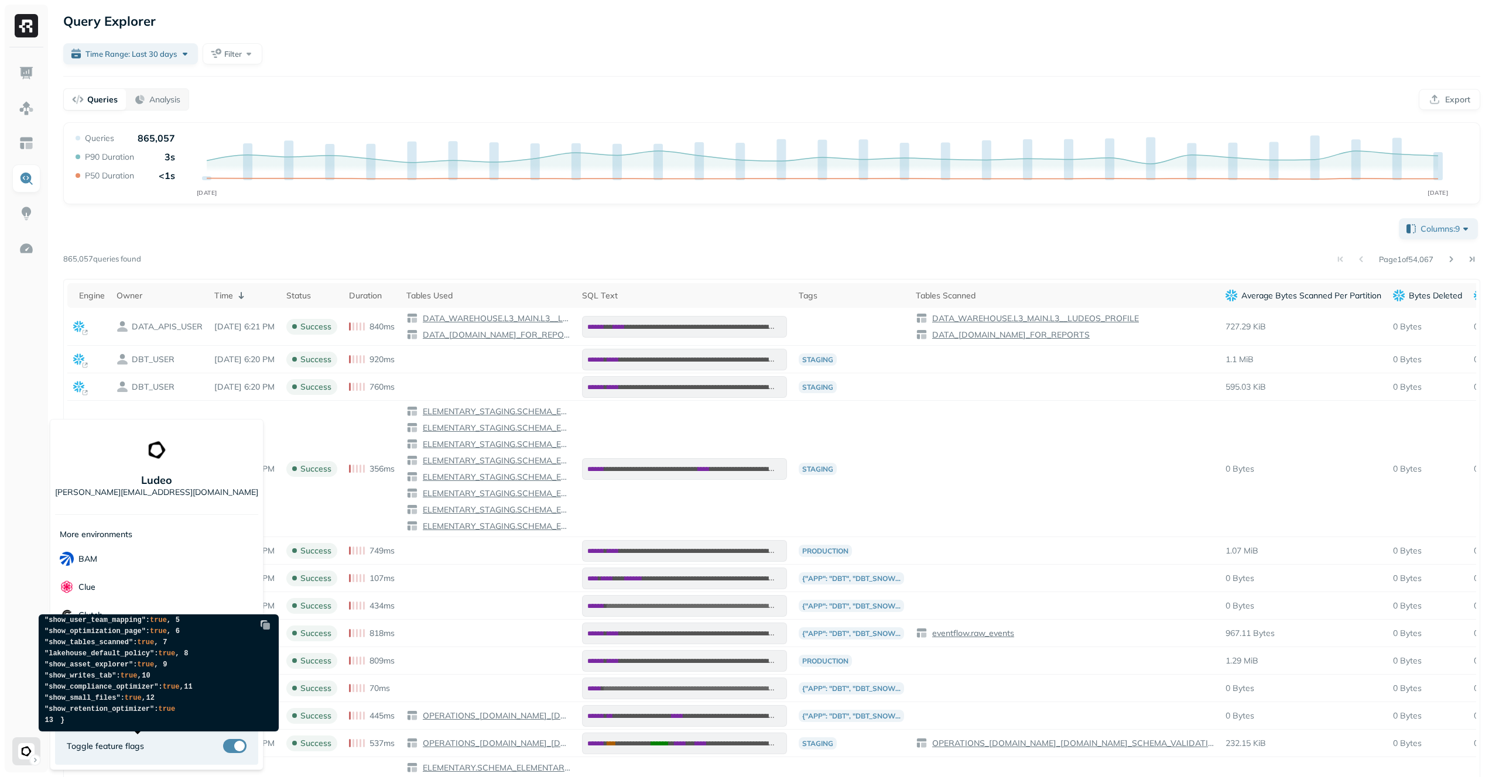  I want to click on img: Copy, so click(265, 625).